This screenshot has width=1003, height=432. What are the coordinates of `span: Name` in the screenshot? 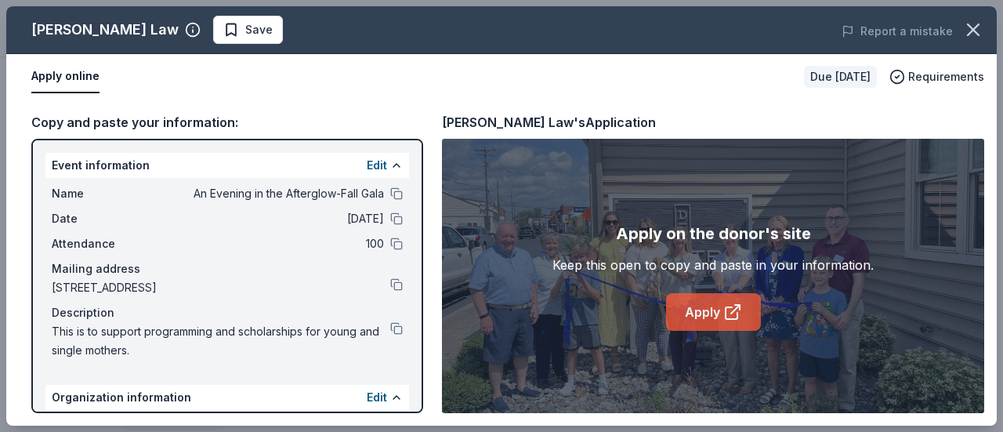 It's located at (104, 194).